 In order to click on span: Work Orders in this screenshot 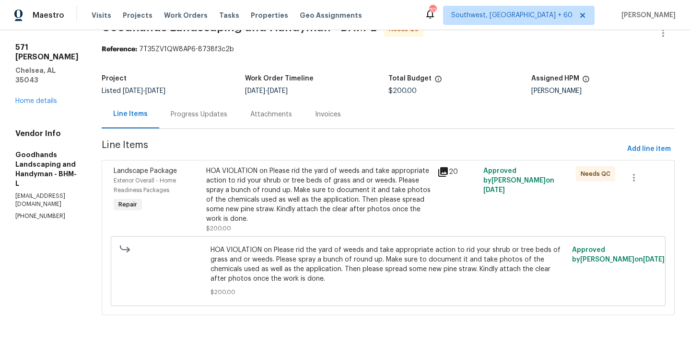, I will do `click(186, 15)`.